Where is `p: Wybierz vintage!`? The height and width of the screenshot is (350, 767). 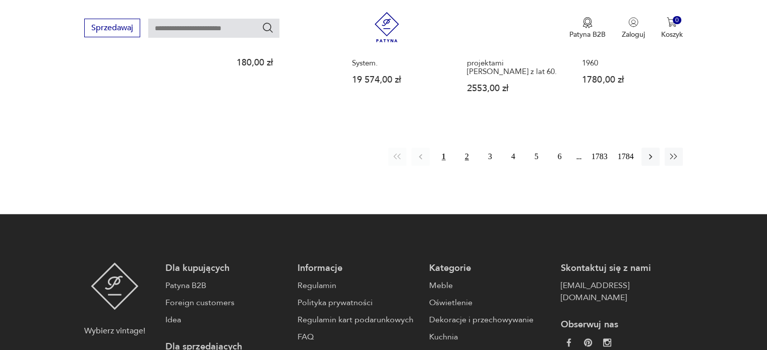
p: Wybierz vintage! is located at coordinates (114, 331).